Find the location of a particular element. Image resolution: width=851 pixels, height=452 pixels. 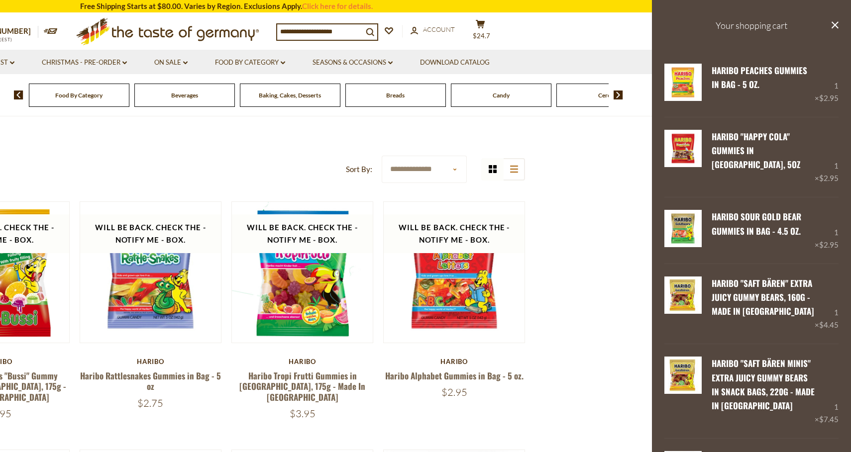

a: Christmas - PRE-ORDER is located at coordinates (84, 63).